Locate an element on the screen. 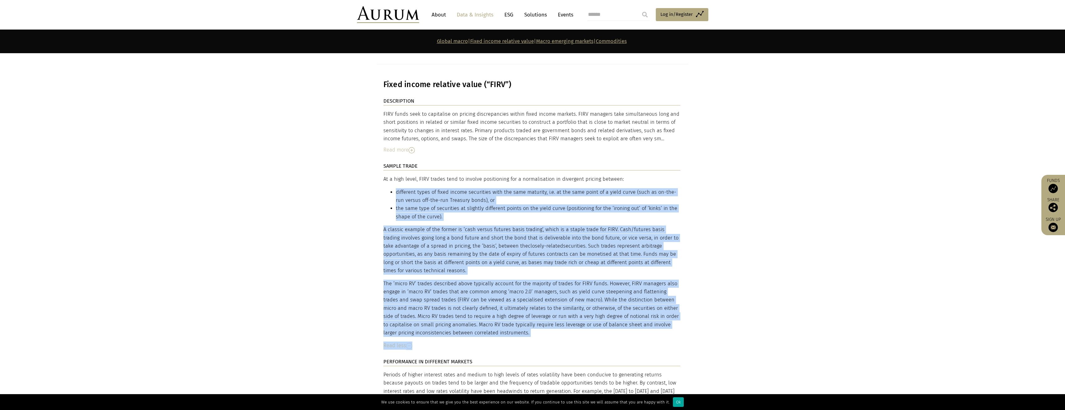 The image size is (1065, 410). p: A classic example of the former is ‘cash versus futures basis trading’, which is a staple trade f... is located at coordinates (532, 250).